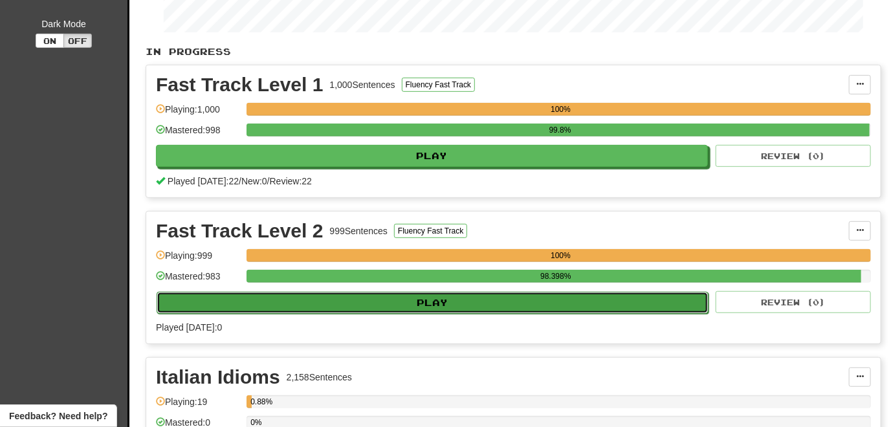  I want to click on button: Off, so click(78, 41).